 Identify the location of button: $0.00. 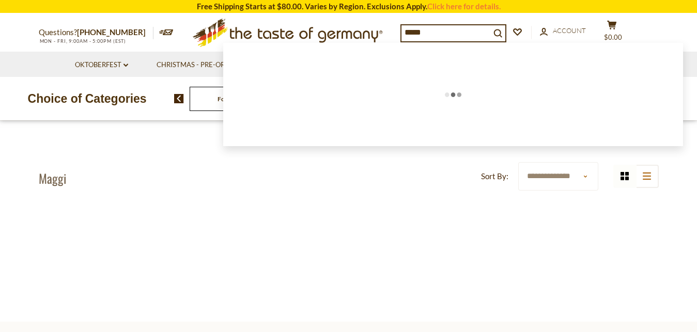
(612, 33).